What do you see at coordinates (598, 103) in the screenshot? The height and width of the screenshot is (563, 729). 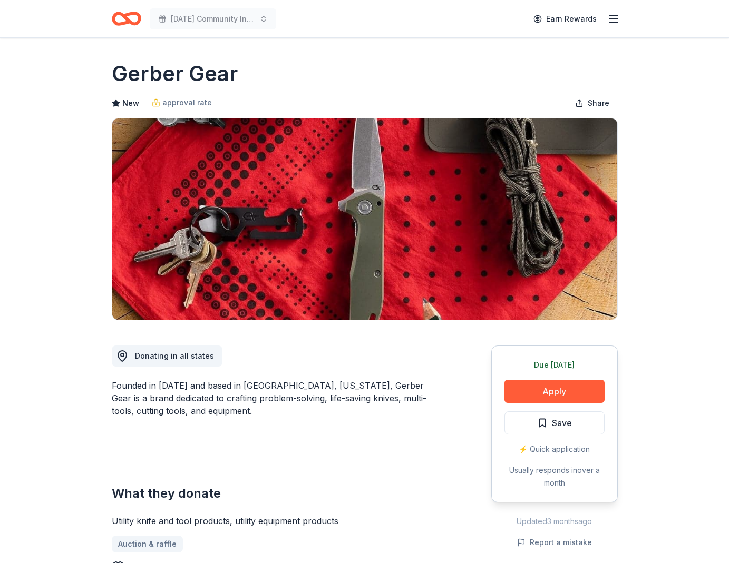 I see `span: Share` at bounding box center [598, 103].